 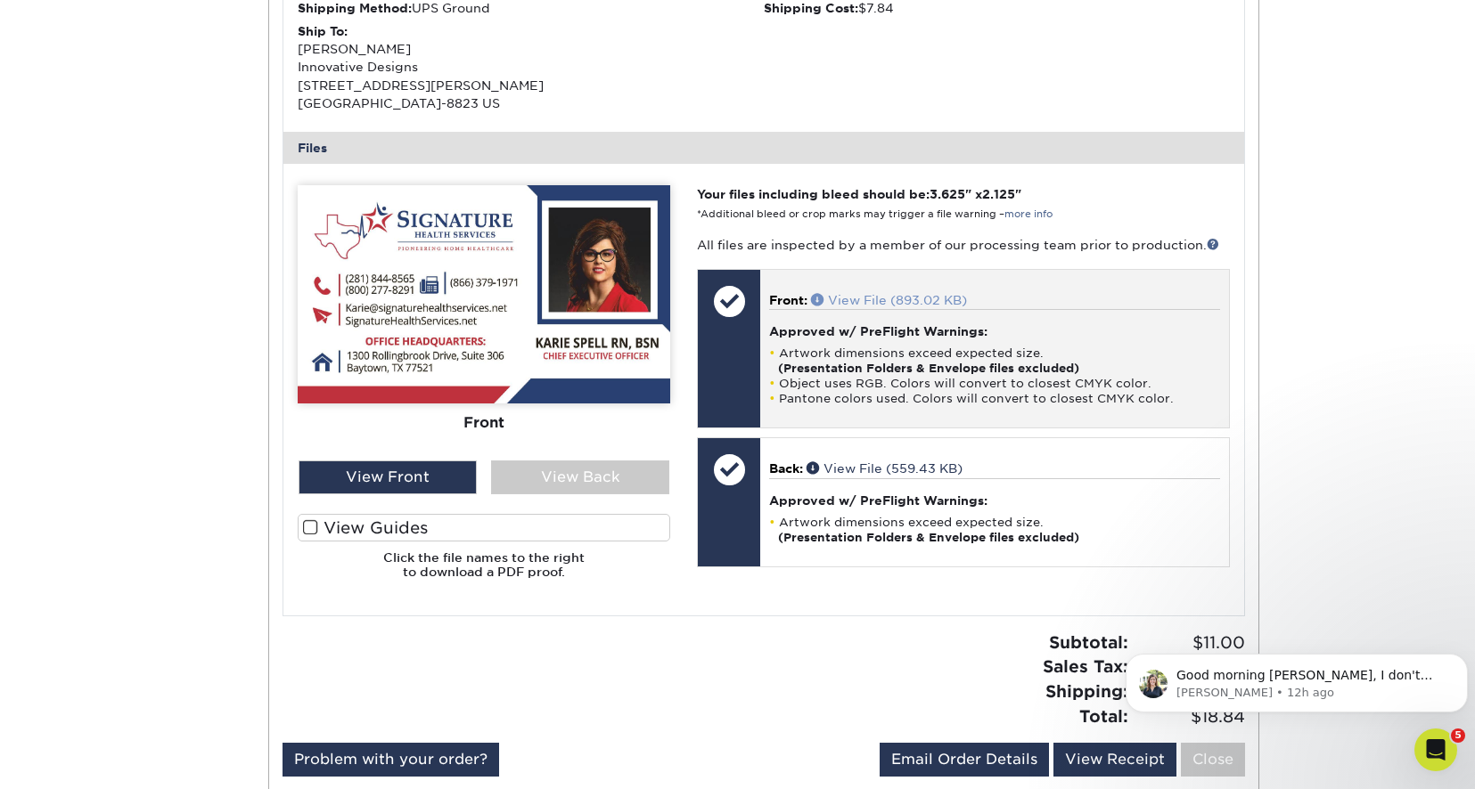 I want to click on span: 3.625, so click(x=947, y=194).